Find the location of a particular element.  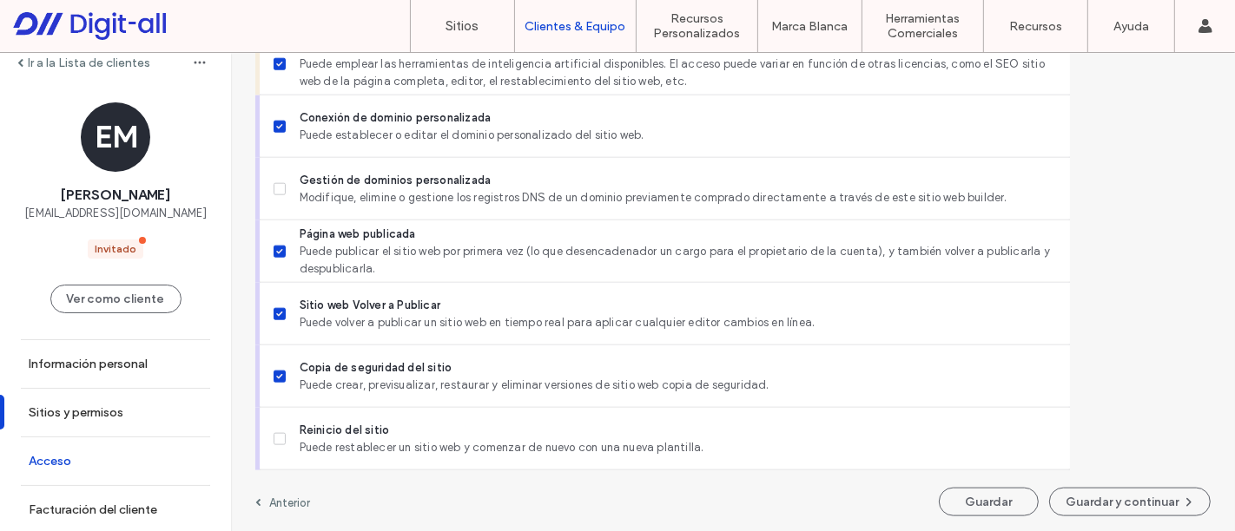

span: Modifique, elimine o gestione los registros DNS de un dominio previamente comprado directamente a... is located at coordinates (677, 198).